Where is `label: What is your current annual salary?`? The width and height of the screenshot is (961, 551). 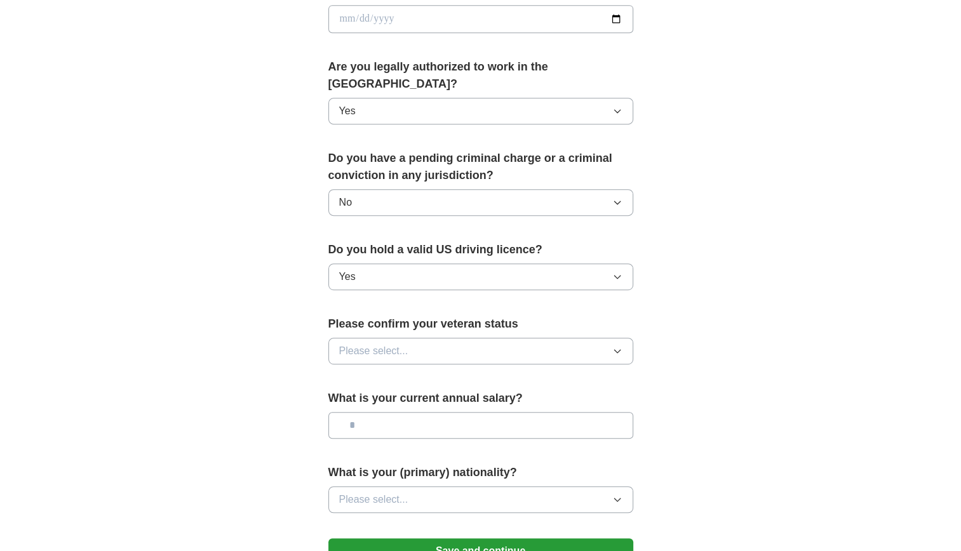 label: What is your current annual salary? is located at coordinates (481, 398).